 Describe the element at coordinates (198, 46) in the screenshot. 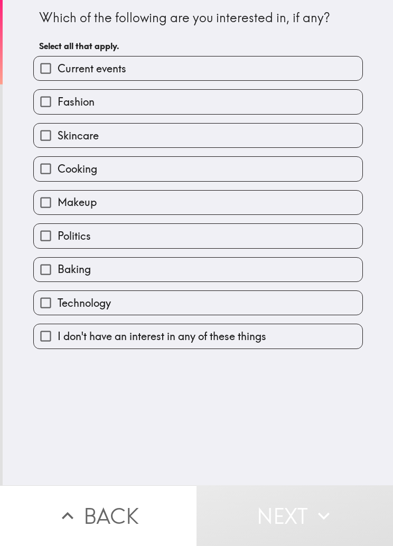

I see `h6: Select all that apply.` at that location.